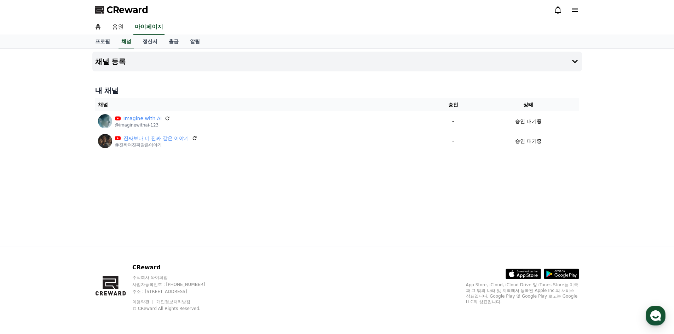 The height and width of the screenshot is (334, 674). Describe the element at coordinates (175, 268) in the screenshot. I see `p: CReward` at that location.